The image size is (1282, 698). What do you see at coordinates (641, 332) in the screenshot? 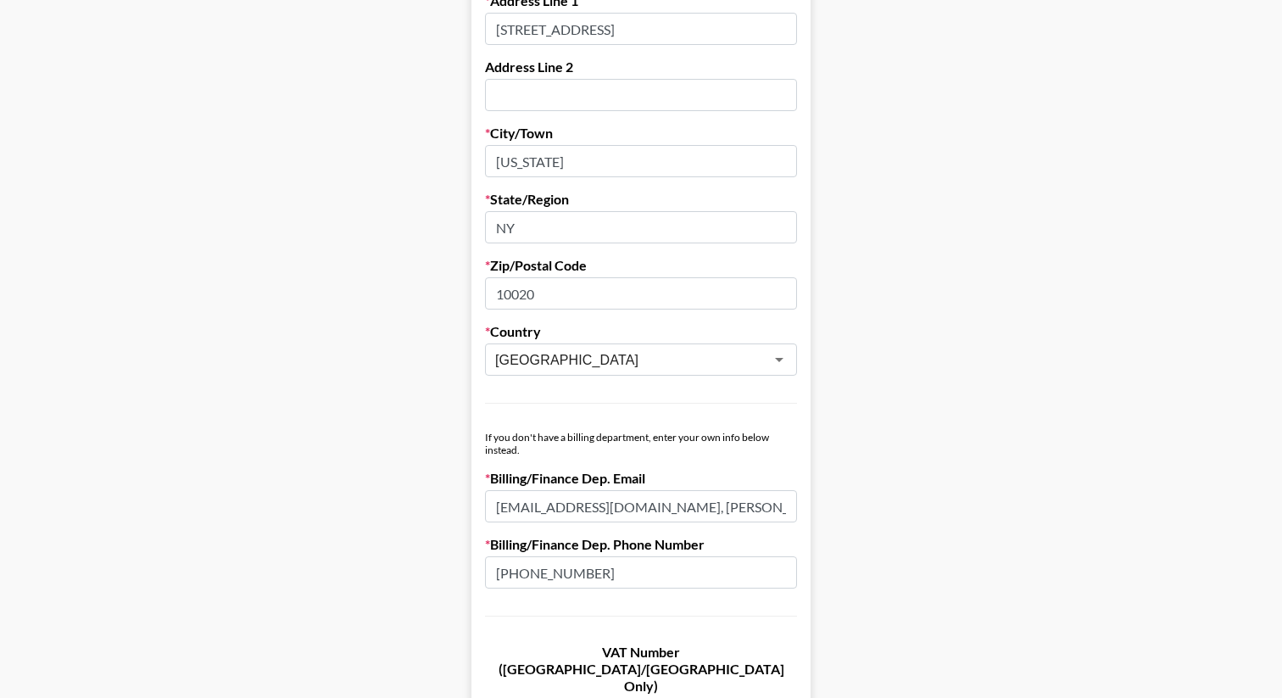
I see `label: Country` at bounding box center [641, 332].